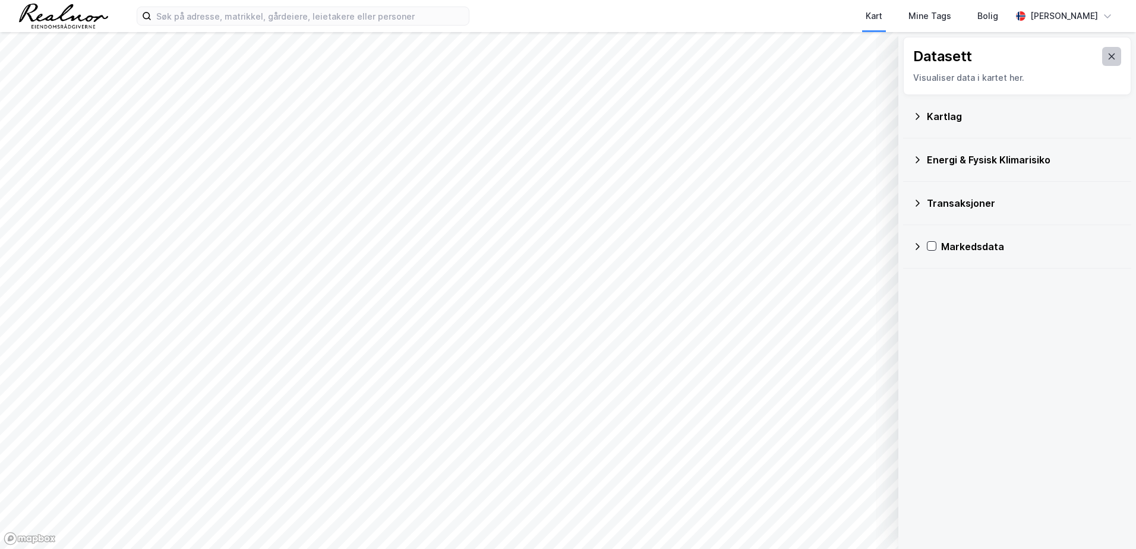 The height and width of the screenshot is (549, 1136). I want to click on div: Kart, so click(874, 16).